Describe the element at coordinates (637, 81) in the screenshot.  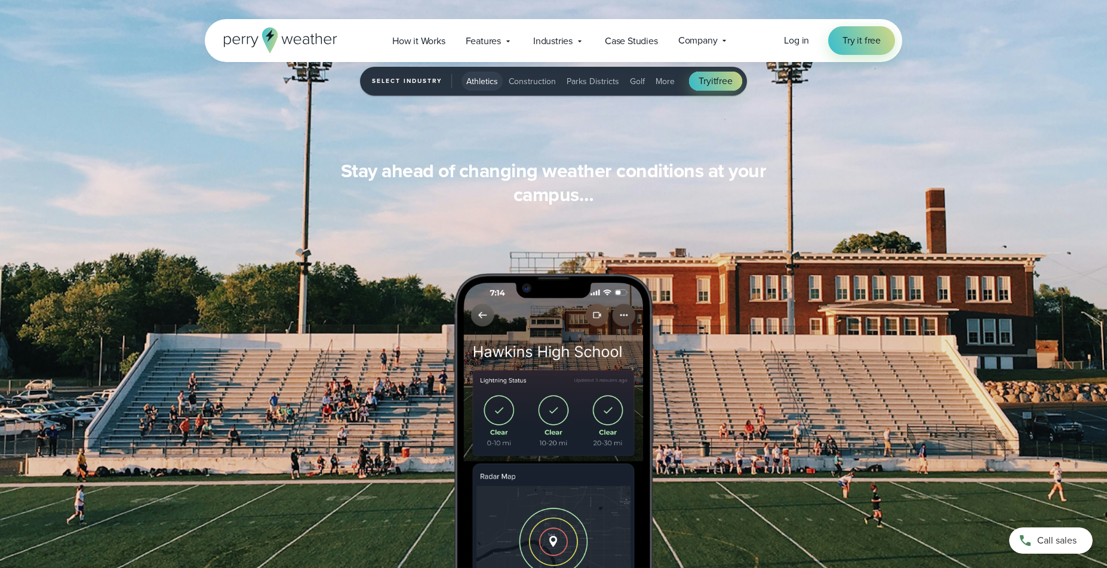
I see `span: Golf` at that location.